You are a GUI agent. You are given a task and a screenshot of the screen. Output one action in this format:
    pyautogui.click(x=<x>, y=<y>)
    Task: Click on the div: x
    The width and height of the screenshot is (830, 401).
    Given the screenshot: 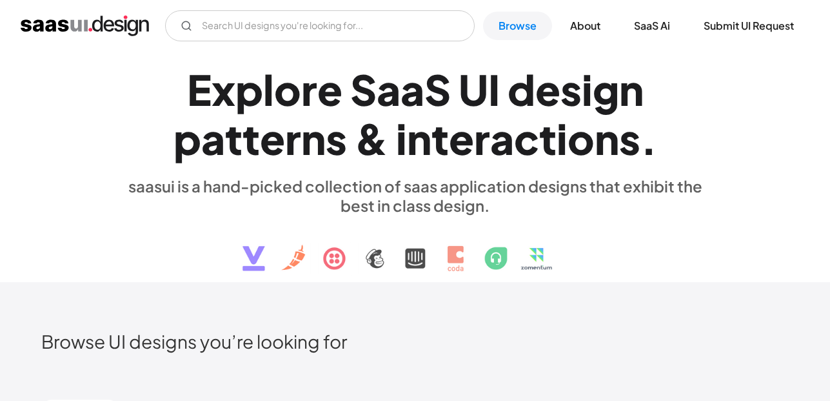 What is the action you would take?
    pyautogui.click(x=223, y=89)
    